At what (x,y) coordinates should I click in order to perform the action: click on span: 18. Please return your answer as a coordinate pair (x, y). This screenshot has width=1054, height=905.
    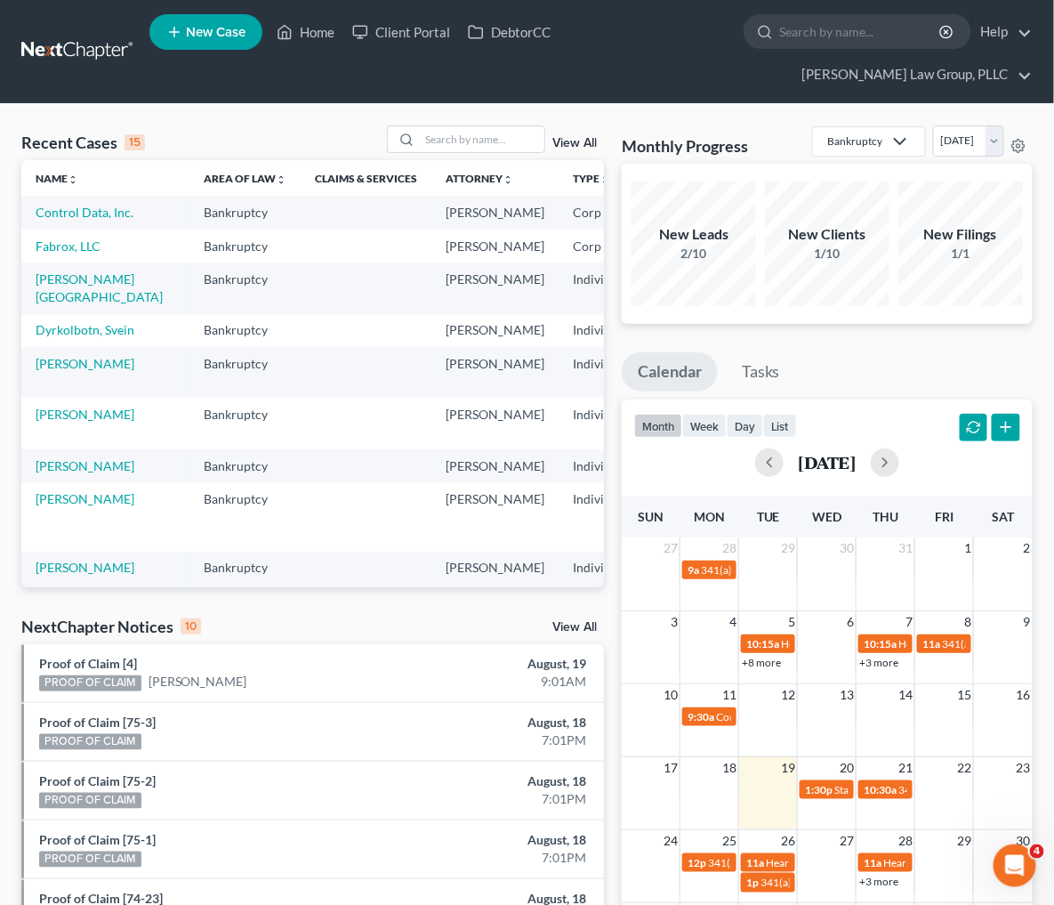
    Looking at the image, I should click on (729, 768).